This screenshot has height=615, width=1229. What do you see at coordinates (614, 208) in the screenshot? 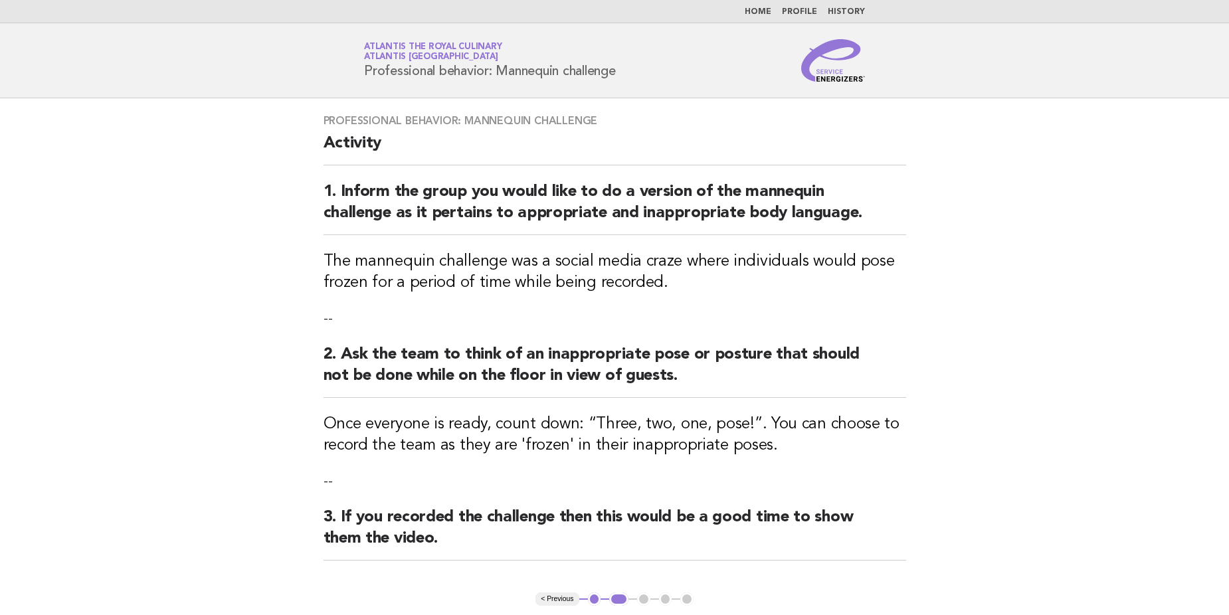
I see `h2: 1. Inform the group you would like to do a version of the mannequin challenge as it pertains to a...` at bounding box center [614, 208].